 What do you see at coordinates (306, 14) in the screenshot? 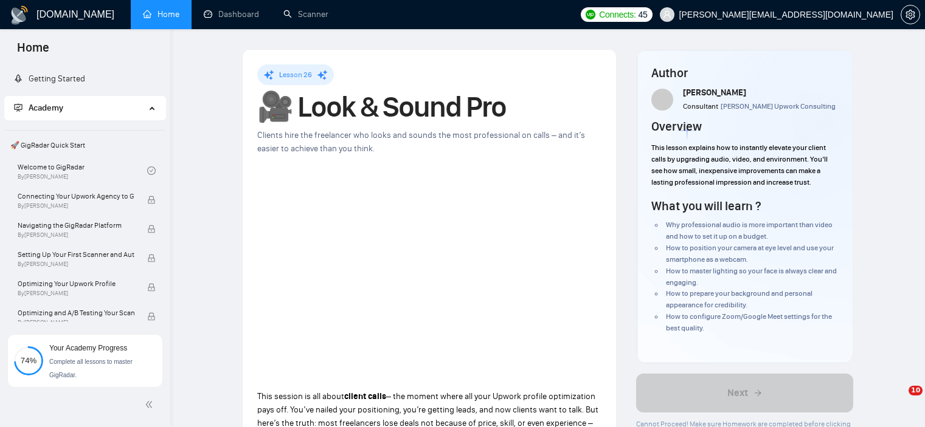
I see `a: searchScanner` at bounding box center [306, 14].